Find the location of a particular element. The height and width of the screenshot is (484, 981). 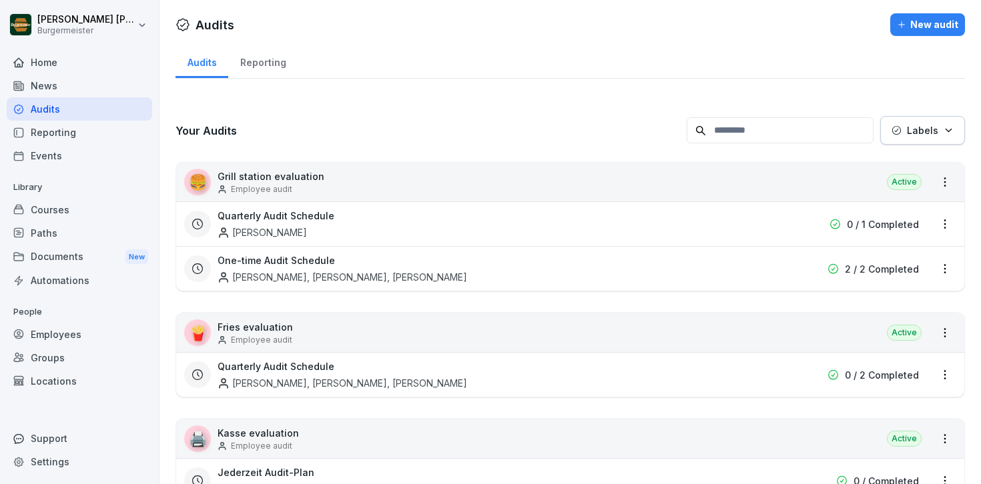

div: Support is located at coordinates (79, 438).